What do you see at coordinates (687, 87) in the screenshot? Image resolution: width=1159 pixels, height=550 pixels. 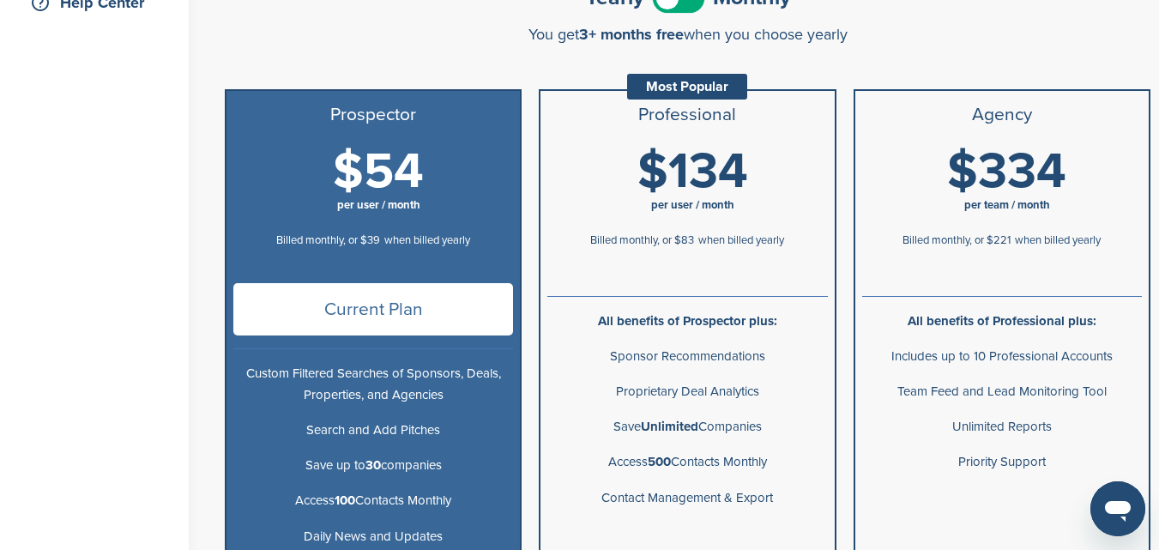 I see `div: Most Popular` at bounding box center [687, 87].